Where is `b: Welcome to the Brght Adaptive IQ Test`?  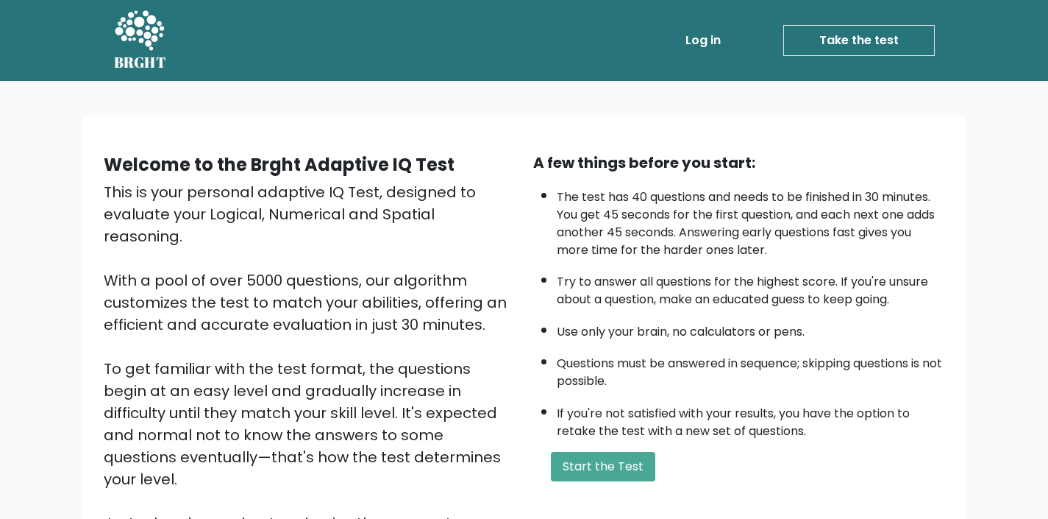 b: Welcome to the Brght Adaptive IQ Test is located at coordinates (279, 164).